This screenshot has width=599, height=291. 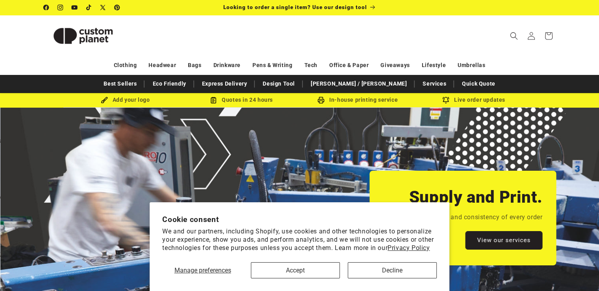 I want to click on img: Brush Icon, so click(x=104, y=100).